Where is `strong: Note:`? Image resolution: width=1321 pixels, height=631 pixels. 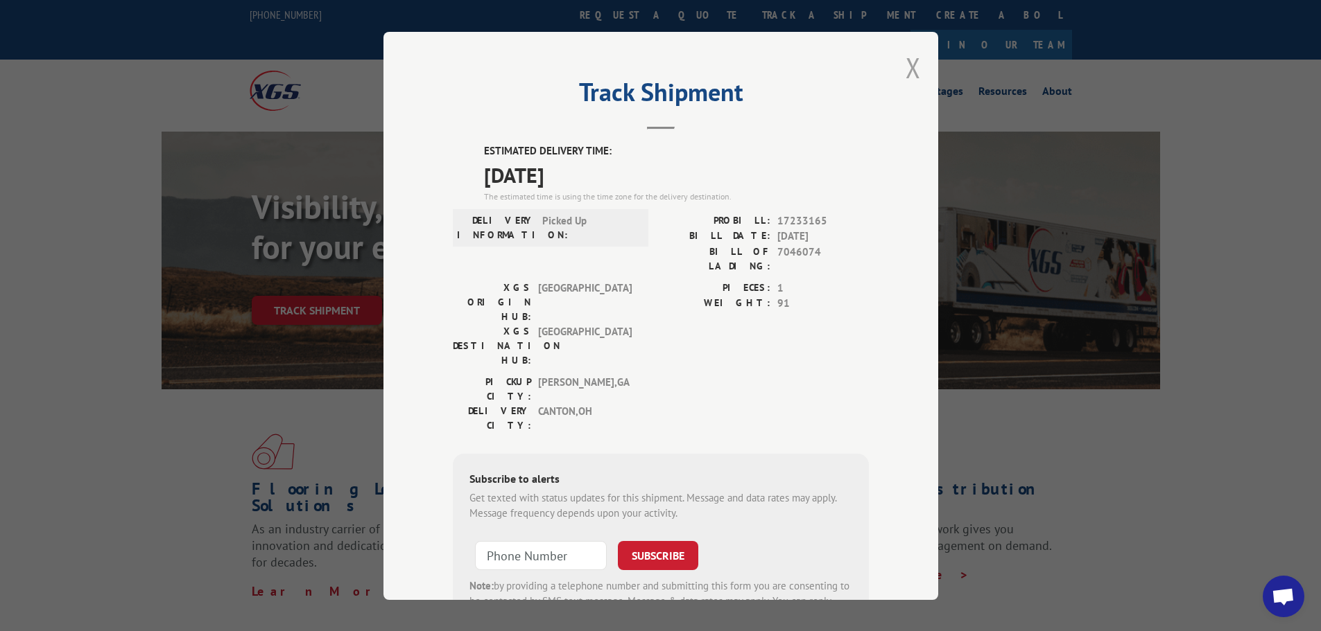
strong: Note: is located at coordinates (481, 585).